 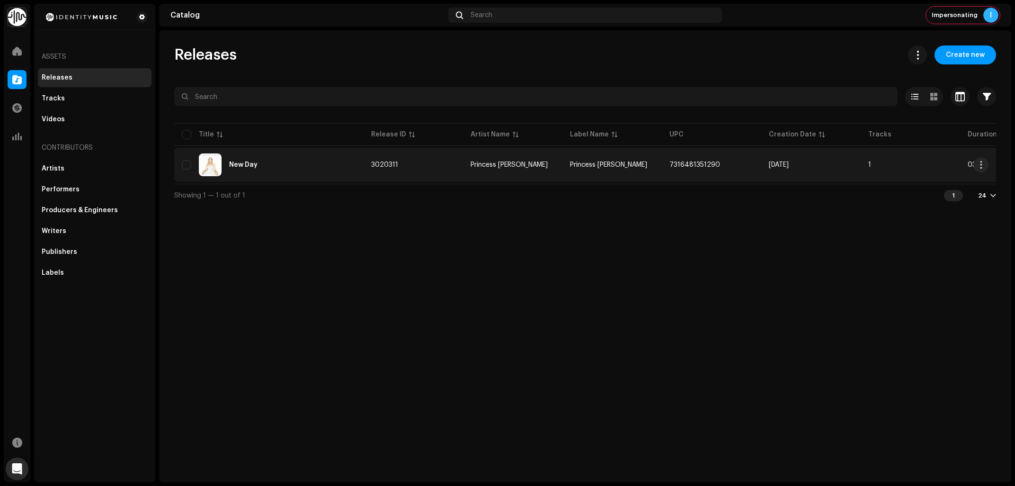 I want to click on div: Writers, so click(x=54, y=231).